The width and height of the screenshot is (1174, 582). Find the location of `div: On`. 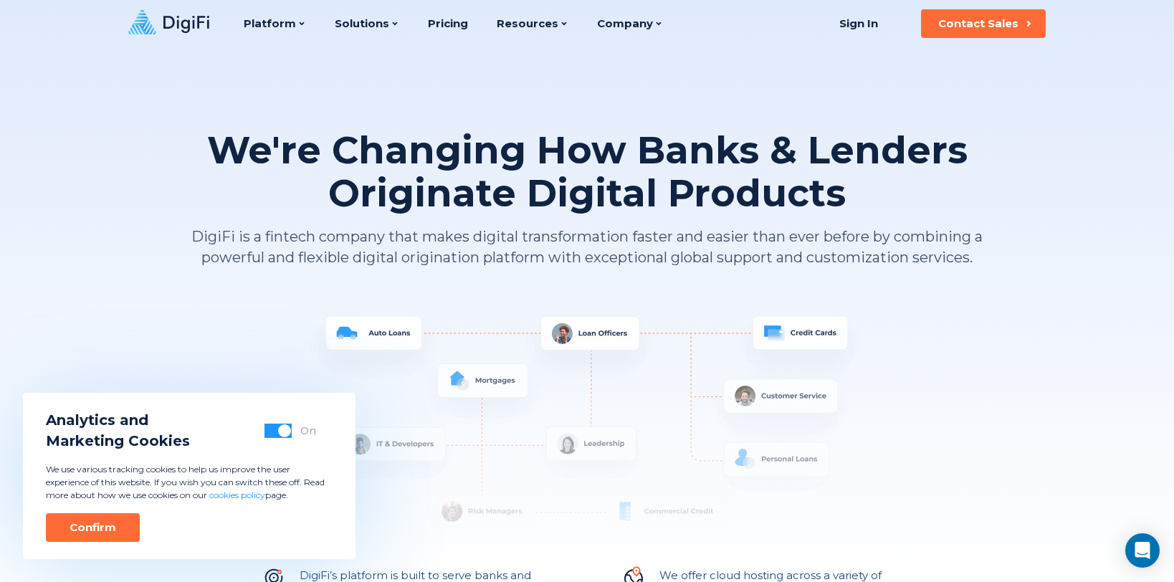

div: On is located at coordinates (308, 431).